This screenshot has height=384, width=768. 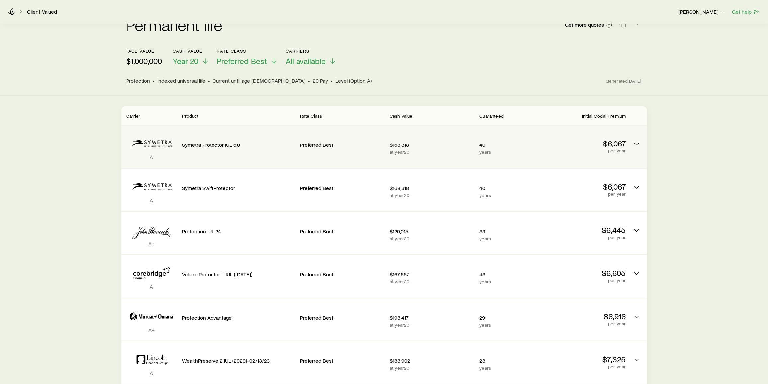 What do you see at coordinates (583, 230) in the screenshot?
I see `p: $6,445` at bounding box center [583, 230].